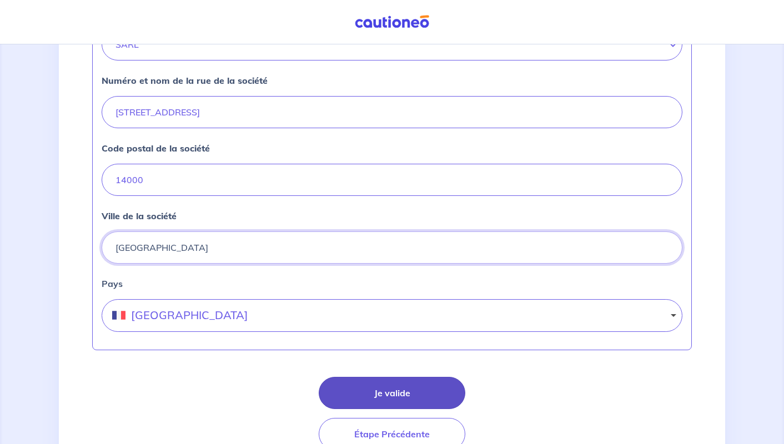 The width and height of the screenshot is (784, 444). Describe the element at coordinates (392, 44) in the screenshot. I see `button: SARL` at that location.